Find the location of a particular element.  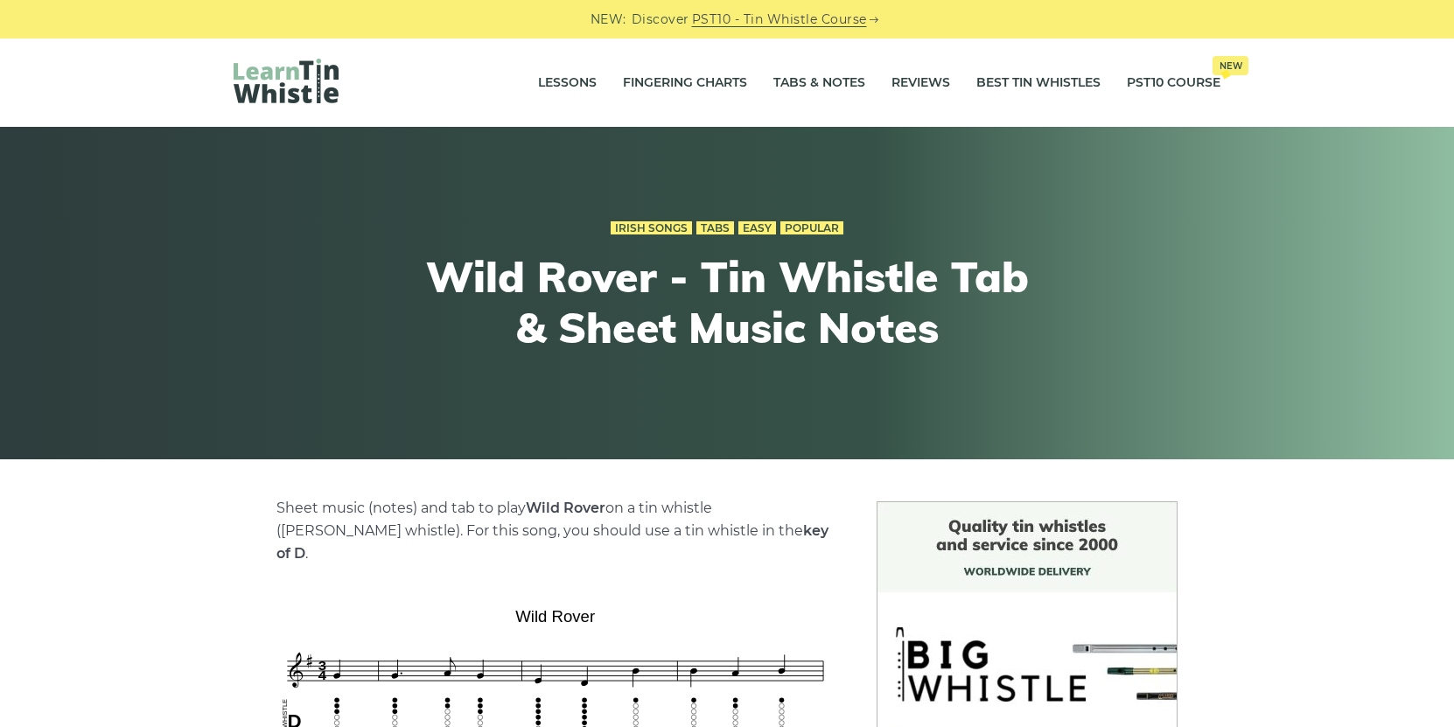

strong: Wild Rover is located at coordinates (565, 507).